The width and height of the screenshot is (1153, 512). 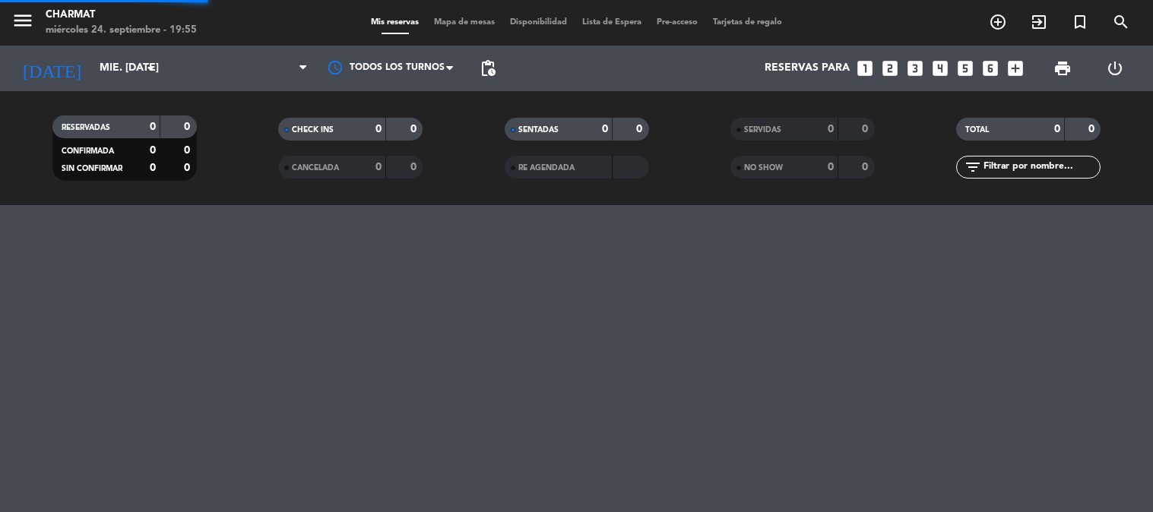 What do you see at coordinates (1115, 68) in the screenshot?
I see `i: power_settings_new` at bounding box center [1115, 68].